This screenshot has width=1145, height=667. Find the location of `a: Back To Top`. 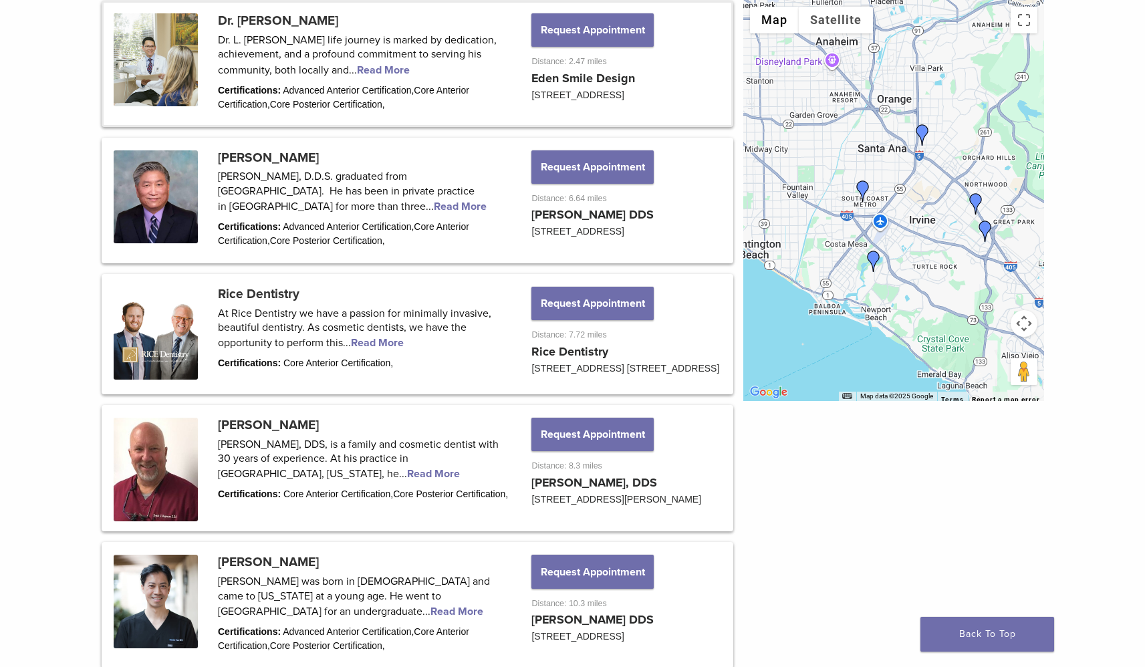

a: Back To Top is located at coordinates (987, 634).